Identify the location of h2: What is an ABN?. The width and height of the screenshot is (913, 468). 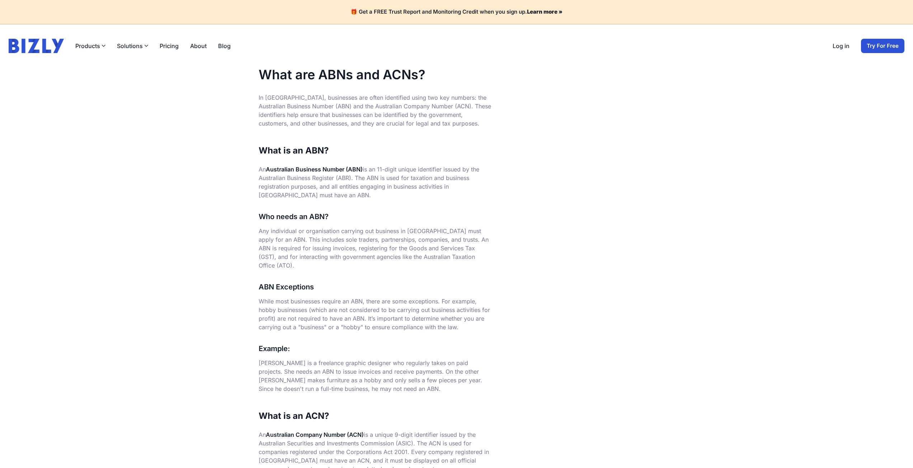
(375, 151).